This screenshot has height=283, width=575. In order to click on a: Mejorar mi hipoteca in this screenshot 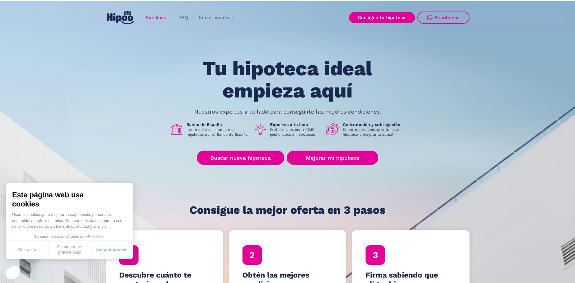, I will do `click(332, 157)`.